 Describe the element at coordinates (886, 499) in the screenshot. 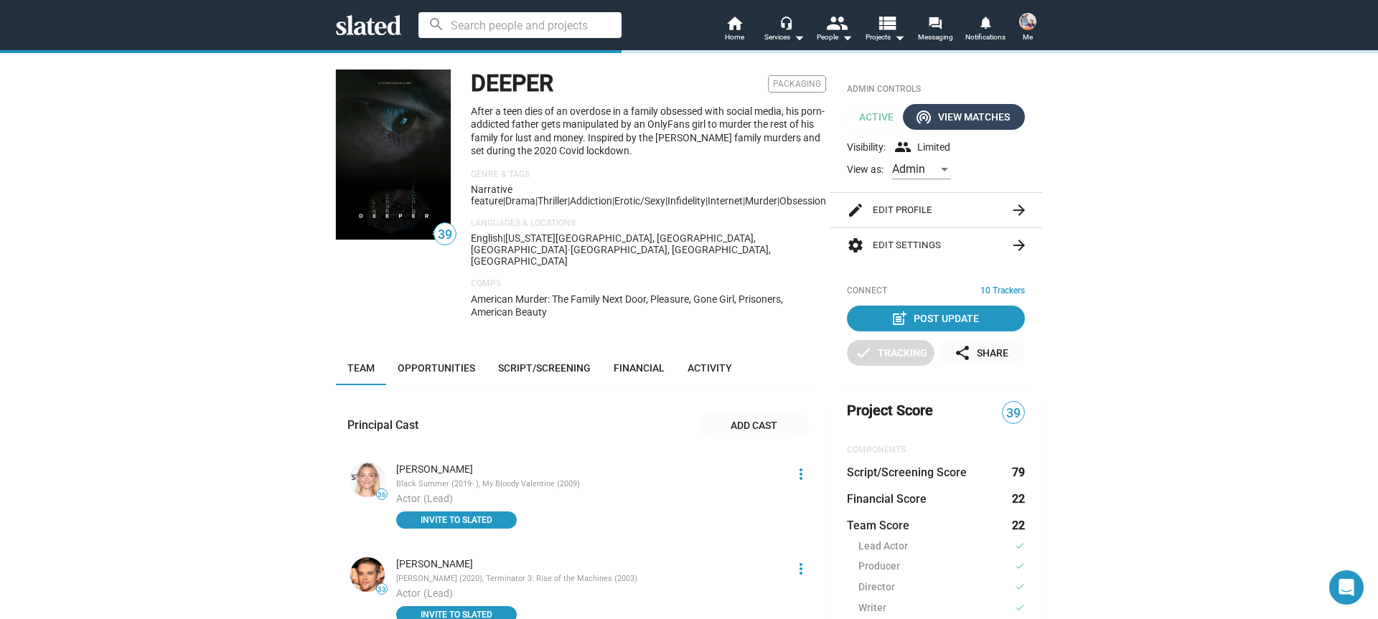

I see `dt: Financial Score` at that location.